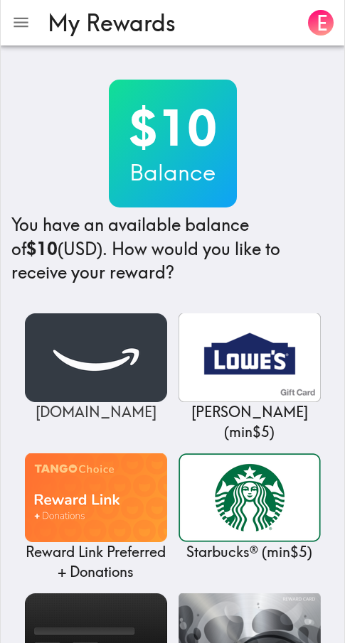 The width and height of the screenshot is (345, 643). I want to click on h3: Balance, so click(173, 172).